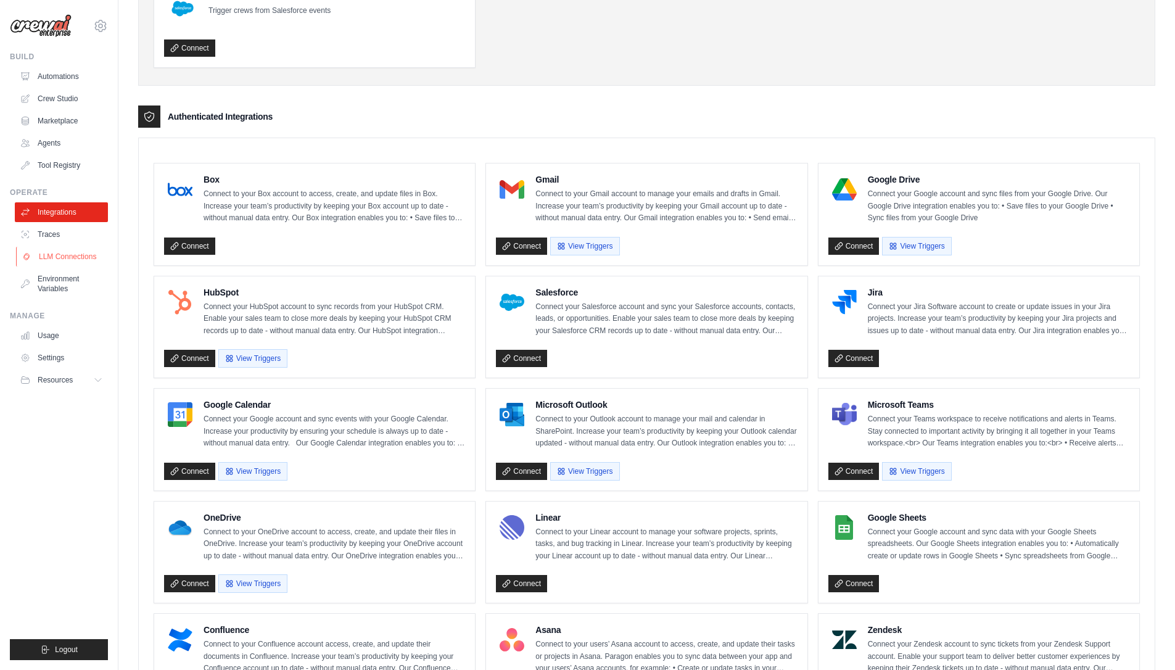 The image size is (1175, 670). I want to click on h4: Google Sheets, so click(999, 518).